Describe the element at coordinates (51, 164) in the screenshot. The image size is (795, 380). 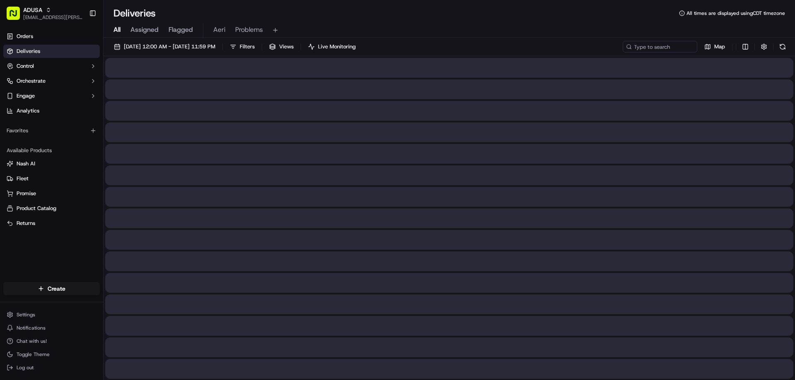
I see `a: Nash AI` at that location.